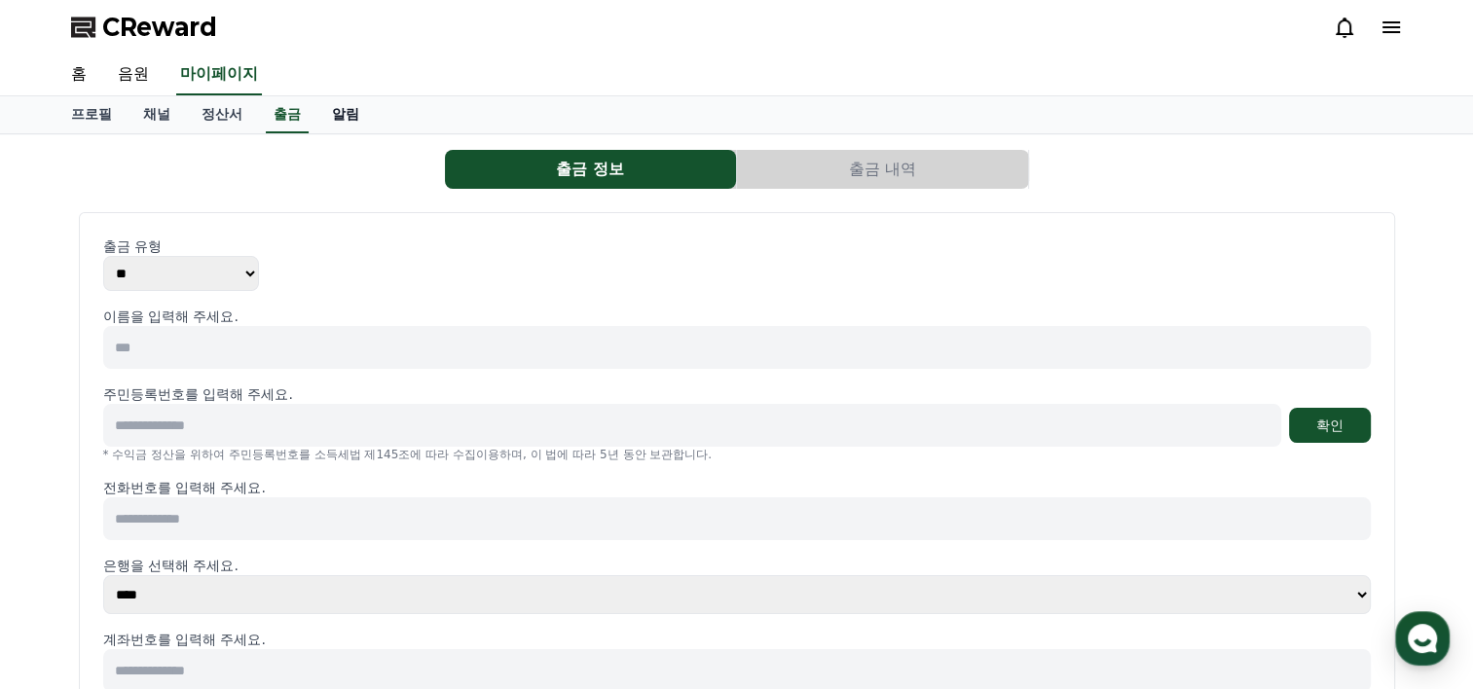 The image size is (1473, 689). I want to click on a: 채널, so click(157, 115).